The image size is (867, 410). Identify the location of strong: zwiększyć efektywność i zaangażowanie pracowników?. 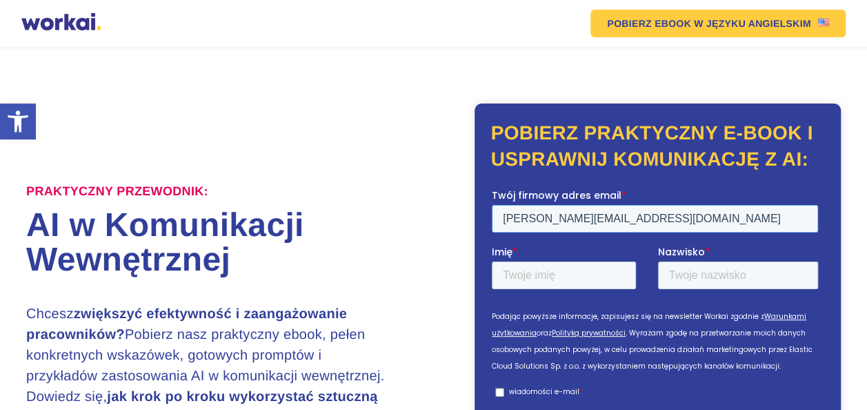
(186, 324).